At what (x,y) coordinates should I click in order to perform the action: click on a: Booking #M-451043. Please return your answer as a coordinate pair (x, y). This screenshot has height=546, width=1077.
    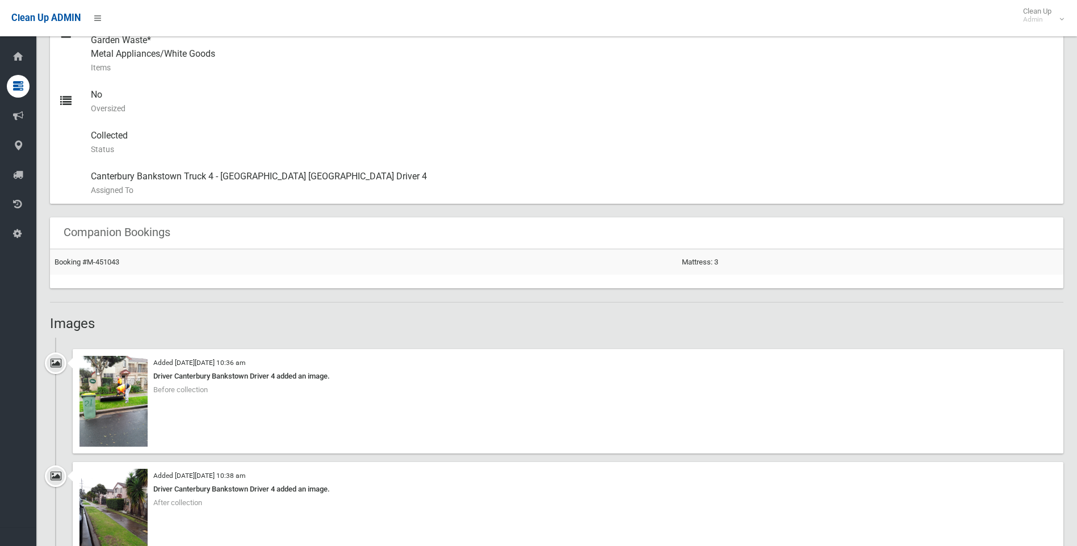
    Looking at the image, I should click on (87, 262).